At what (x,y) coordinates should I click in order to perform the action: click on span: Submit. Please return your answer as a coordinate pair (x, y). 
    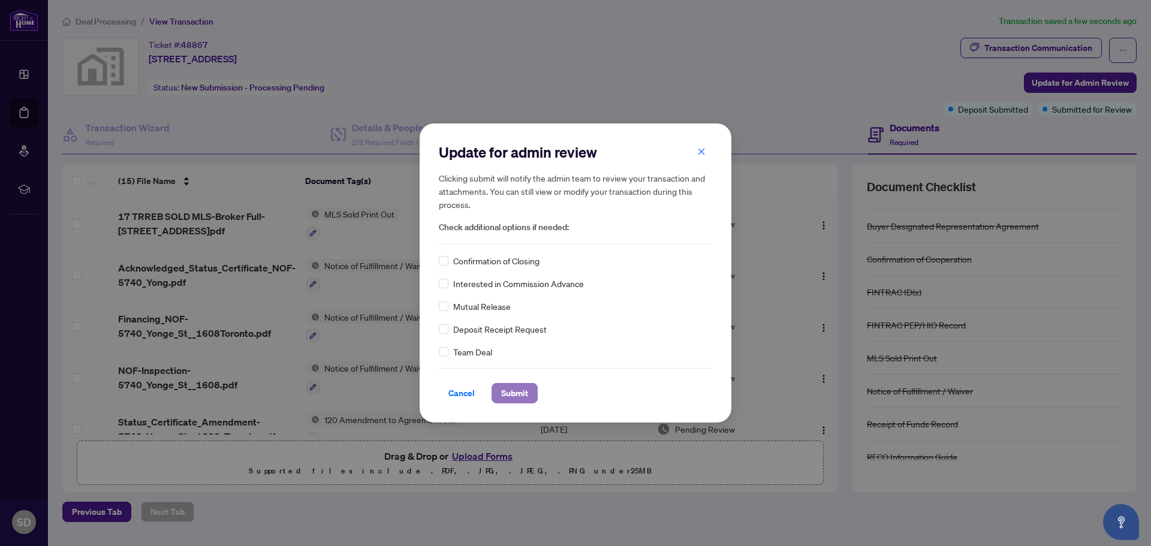
    Looking at the image, I should click on (514, 393).